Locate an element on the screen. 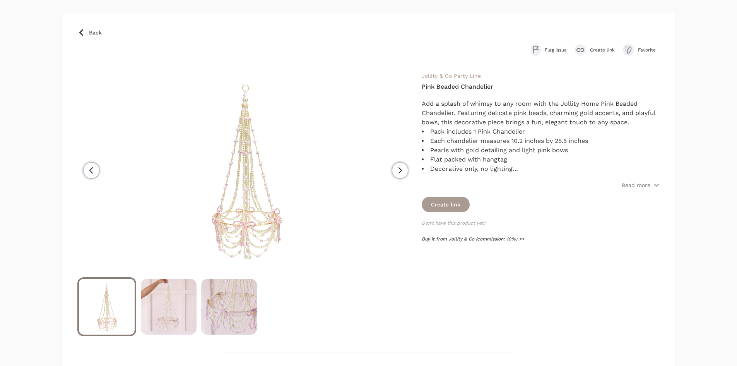 This screenshot has height=366, width=737. a: Jollity & Co Party Line is located at coordinates (451, 76).